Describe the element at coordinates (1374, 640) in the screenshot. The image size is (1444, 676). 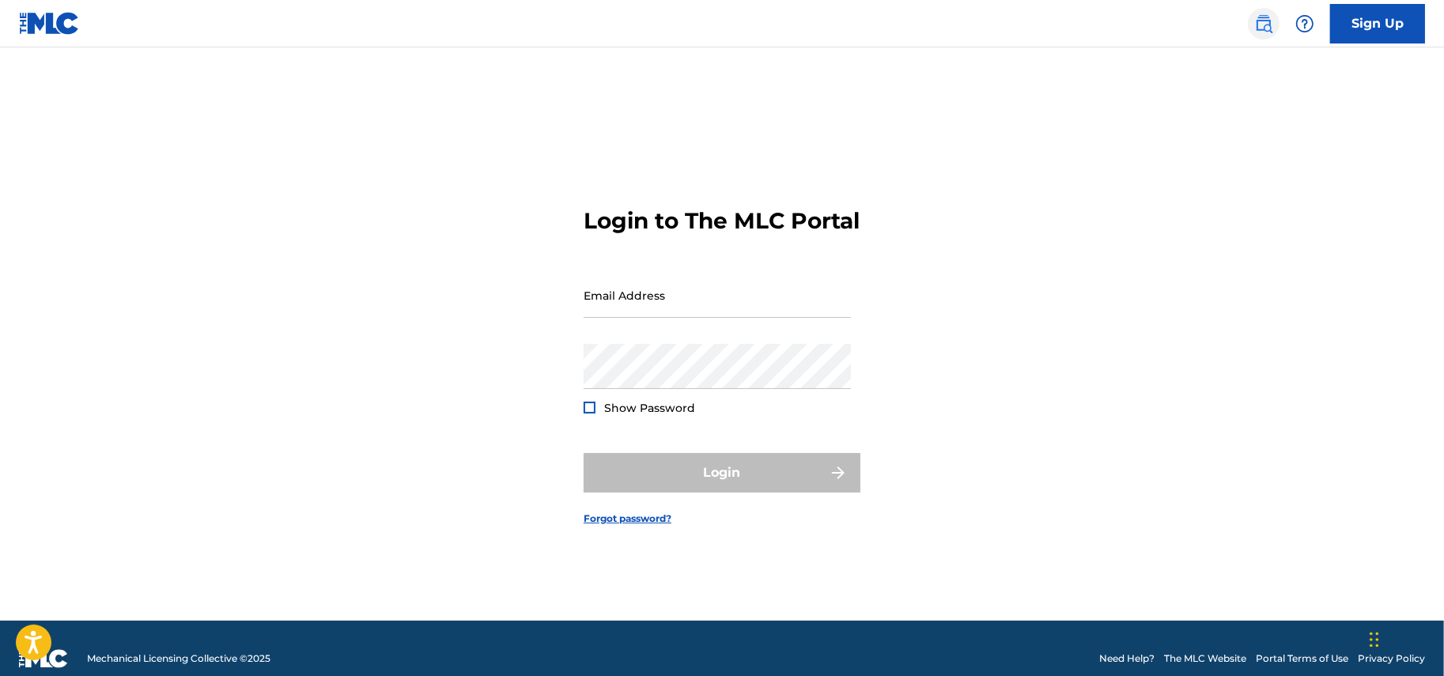
I see `div: Drag` at that location.